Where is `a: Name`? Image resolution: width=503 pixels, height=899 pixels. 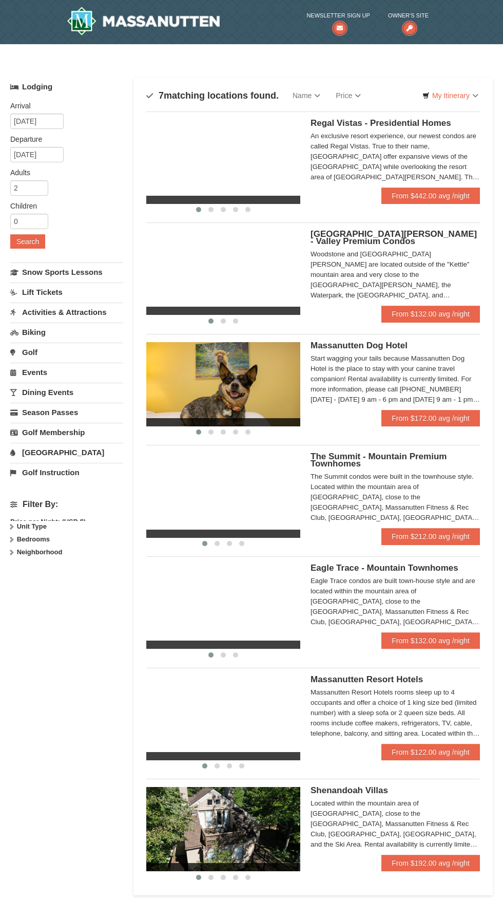 a: Name is located at coordinates (307, 96).